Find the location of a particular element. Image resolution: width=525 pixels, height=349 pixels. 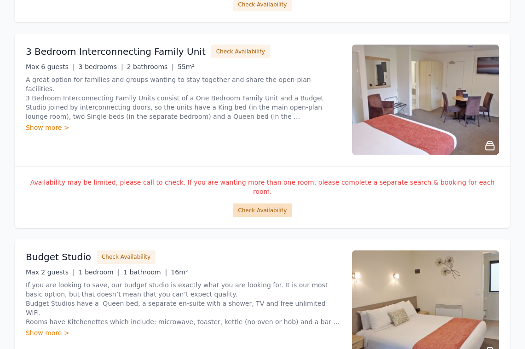

span: 55m² is located at coordinates (186, 67).